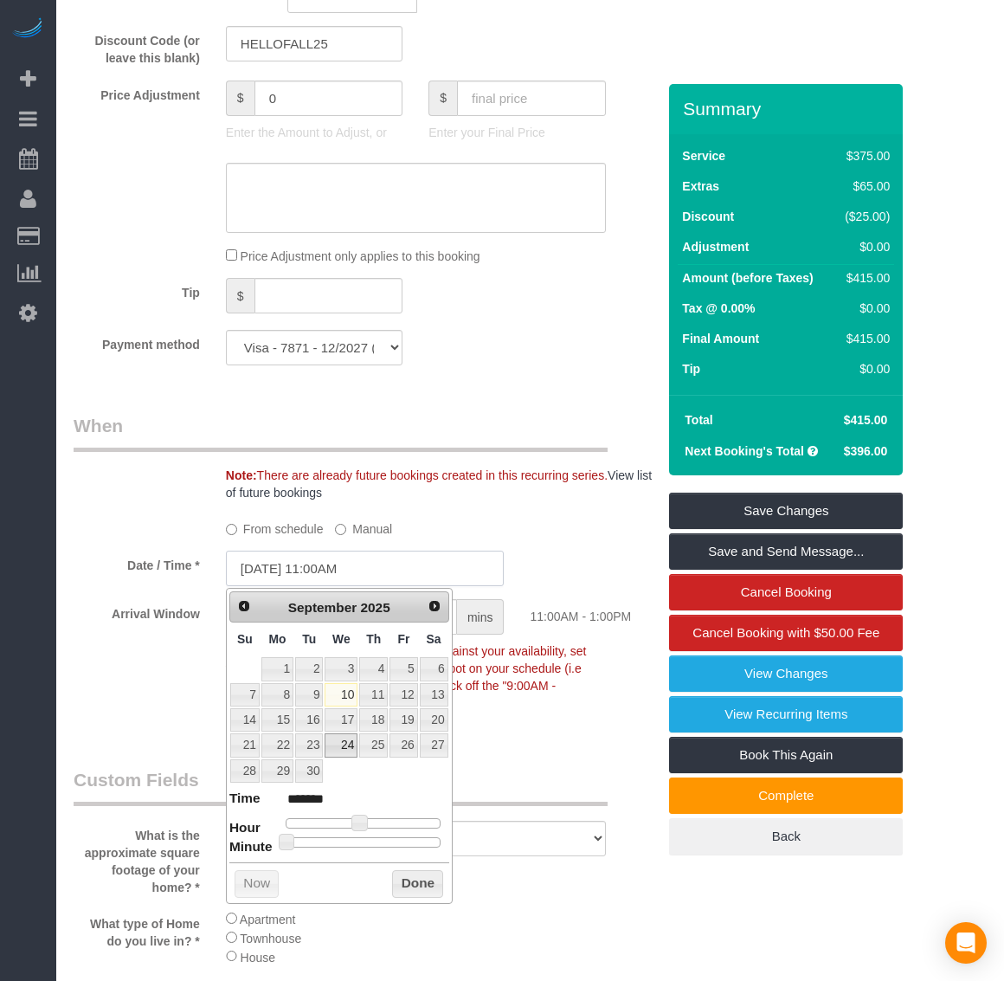 The height and width of the screenshot is (981, 1004). Describe the element at coordinates (403, 719) in the screenshot. I see `a: 19` at that location.